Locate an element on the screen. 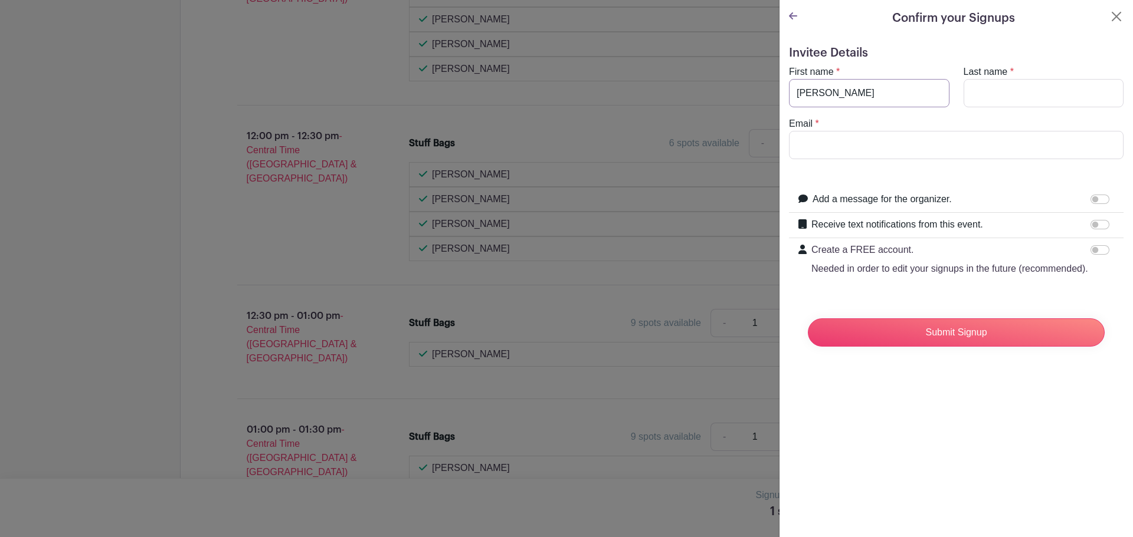  button: Close is located at coordinates (1116, 17).